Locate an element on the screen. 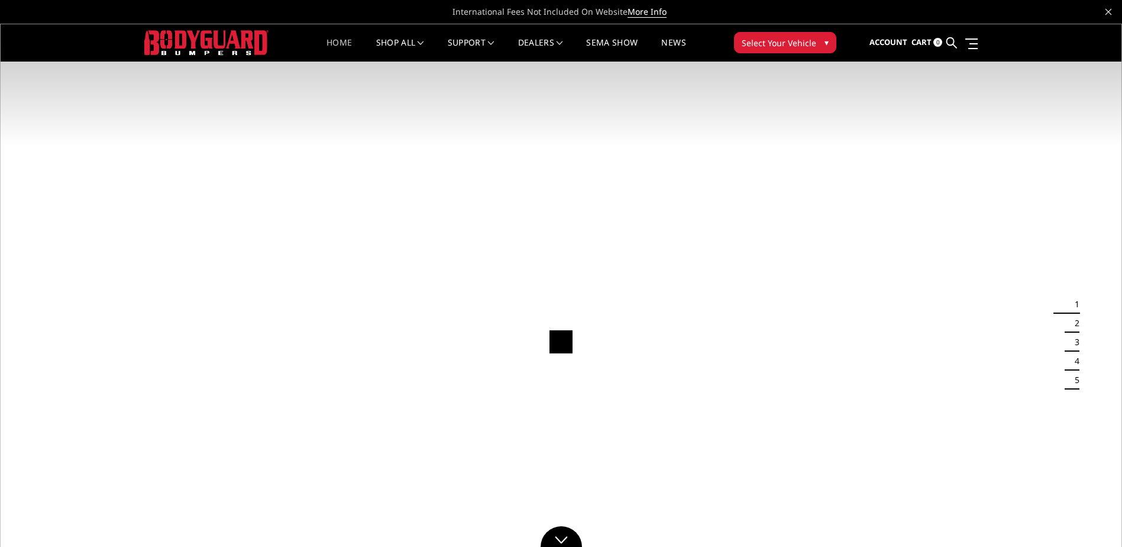  a: SEMA Show is located at coordinates (612, 50).